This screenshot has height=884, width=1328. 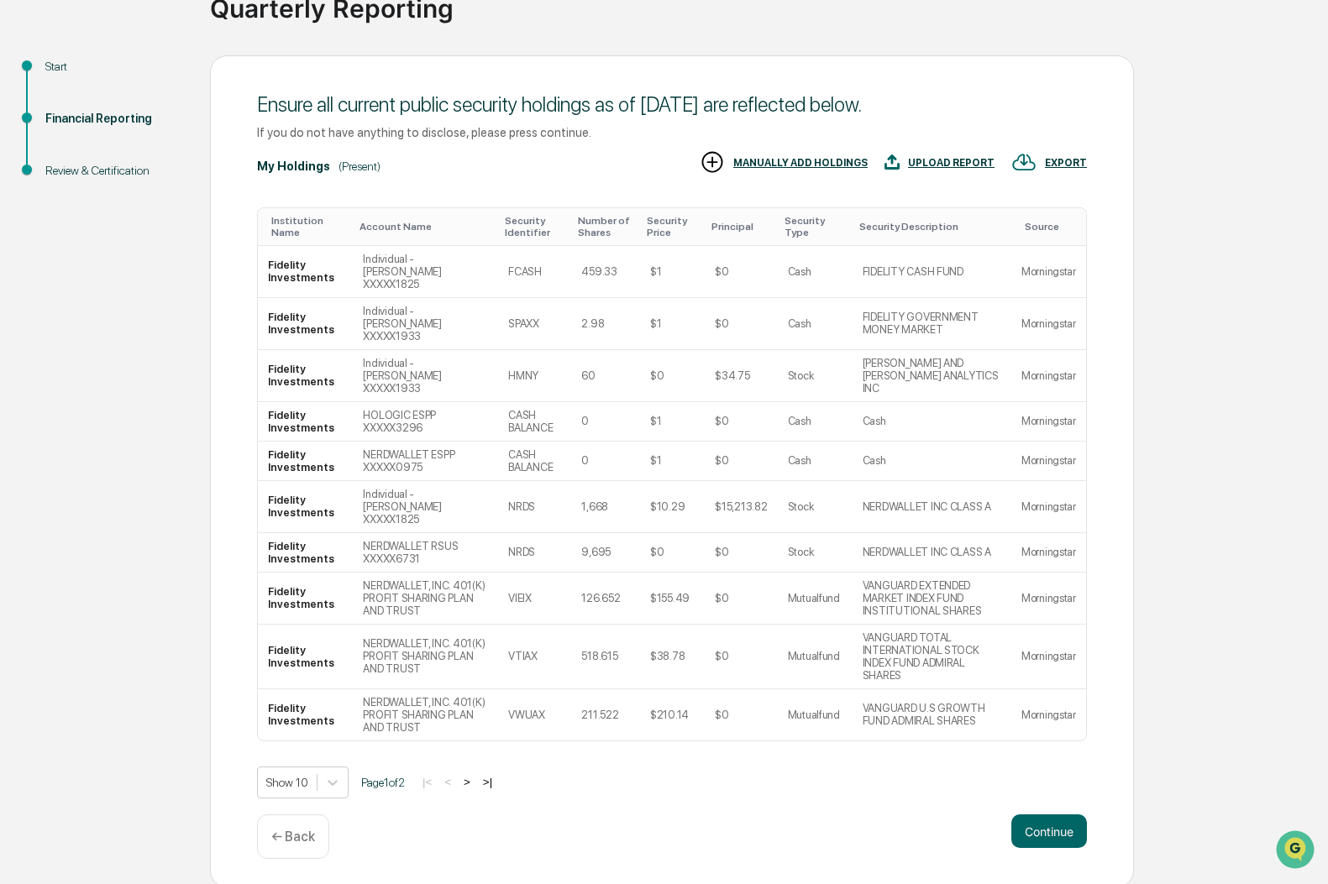 I want to click on img: MANUALLY ADD HOLDINGS, so click(x=712, y=162).